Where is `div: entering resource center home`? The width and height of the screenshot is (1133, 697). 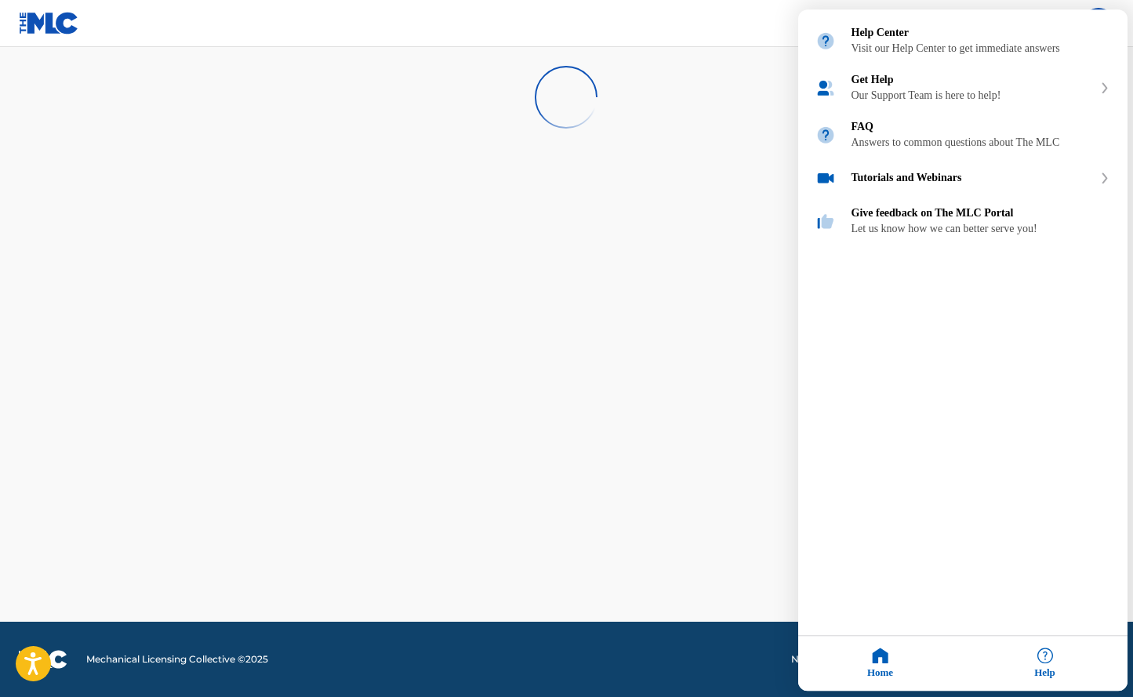 div: entering resource center home is located at coordinates (963, 128).